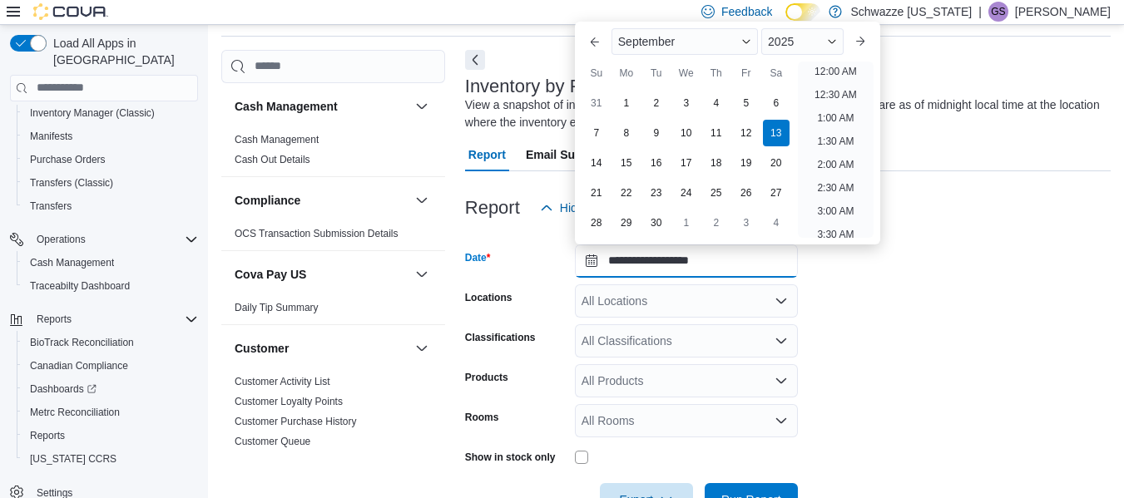  Describe the element at coordinates (51, 136) in the screenshot. I see `span: Manifests` at that location.